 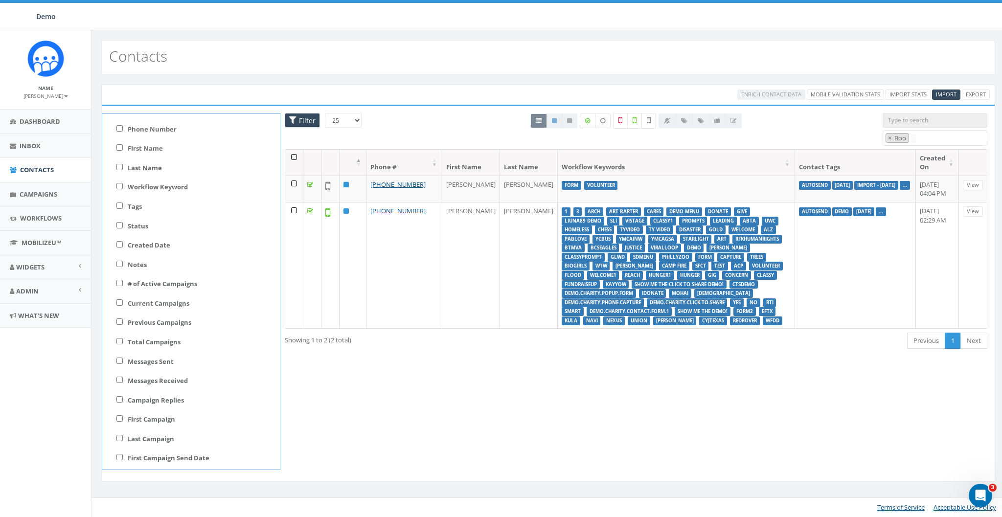 I want to click on label: Donate, so click(x=718, y=212).